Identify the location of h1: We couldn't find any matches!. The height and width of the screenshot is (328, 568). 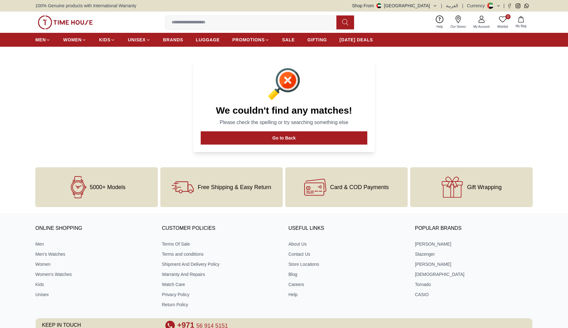
(284, 110).